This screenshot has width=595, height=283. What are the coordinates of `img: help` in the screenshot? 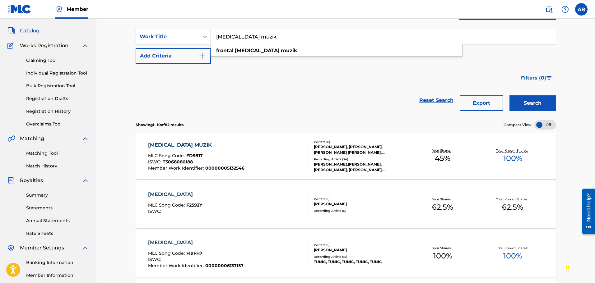 It's located at (565, 9).